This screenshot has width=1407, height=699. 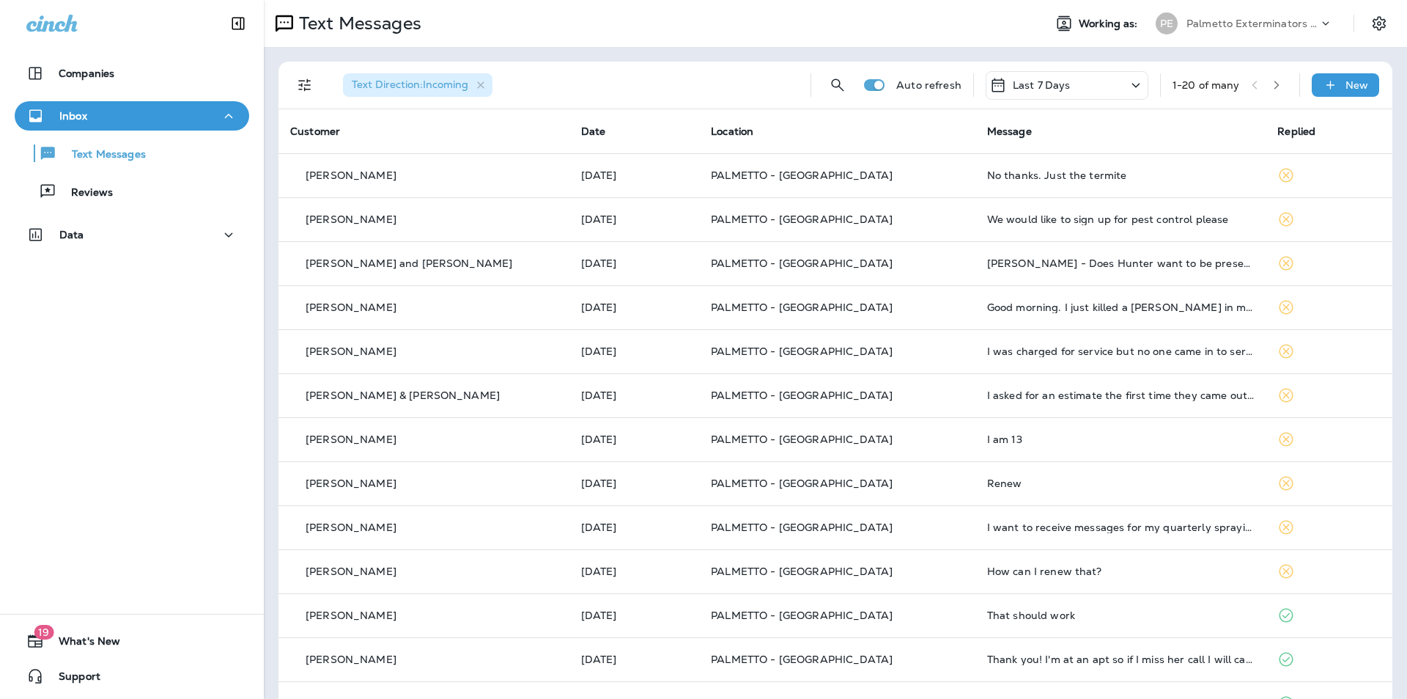 I want to click on p: Aug 8, 2025 10:39 AM, so click(x=634, y=395).